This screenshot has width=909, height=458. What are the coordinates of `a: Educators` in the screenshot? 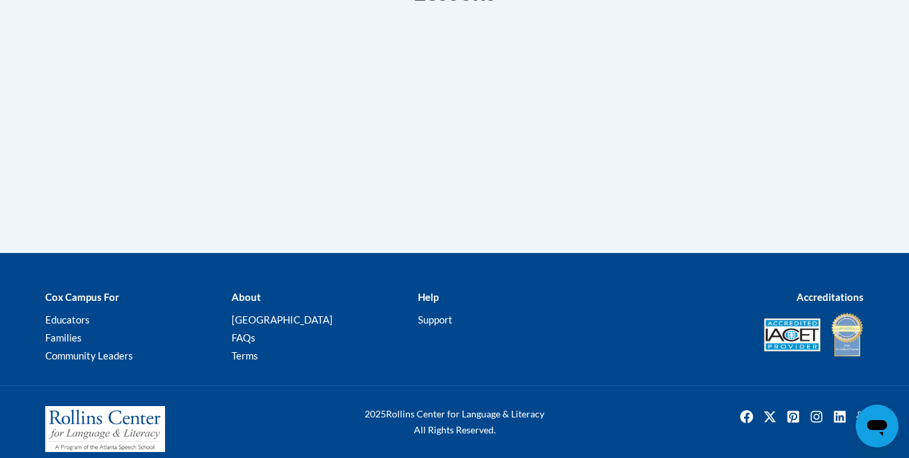 It's located at (67, 319).